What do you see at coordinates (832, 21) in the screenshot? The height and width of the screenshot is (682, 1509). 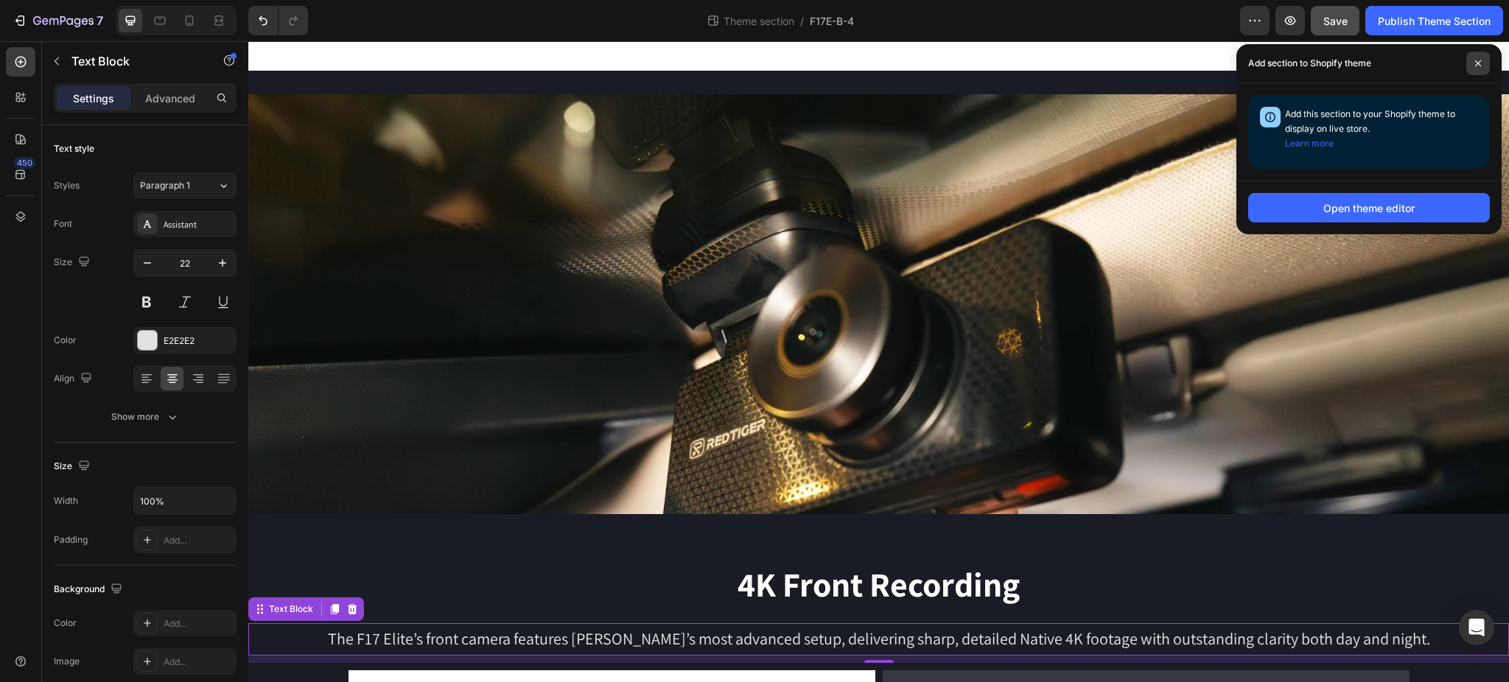 I see `span: F17E-B-4` at bounding box center [832, 21].